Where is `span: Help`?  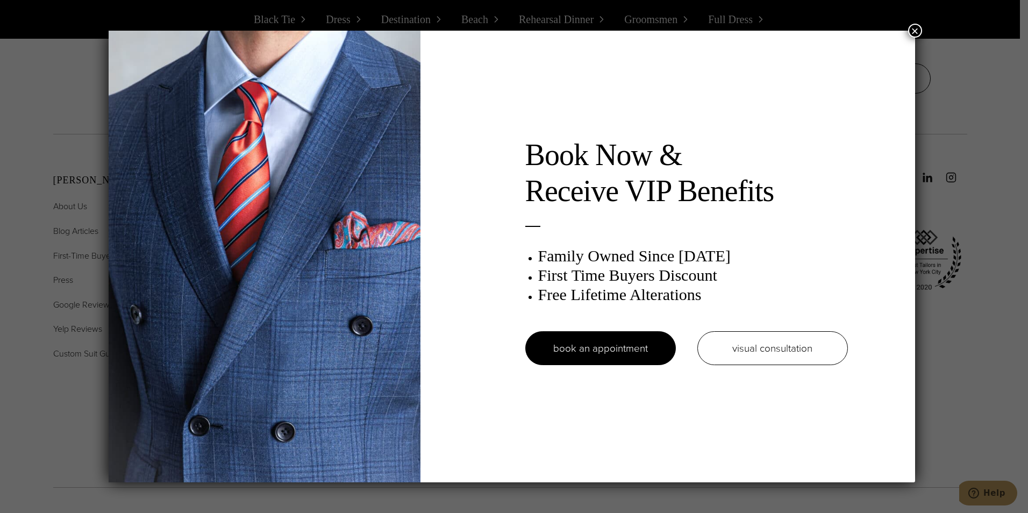
span: Help is located at coordinates (35, 12).